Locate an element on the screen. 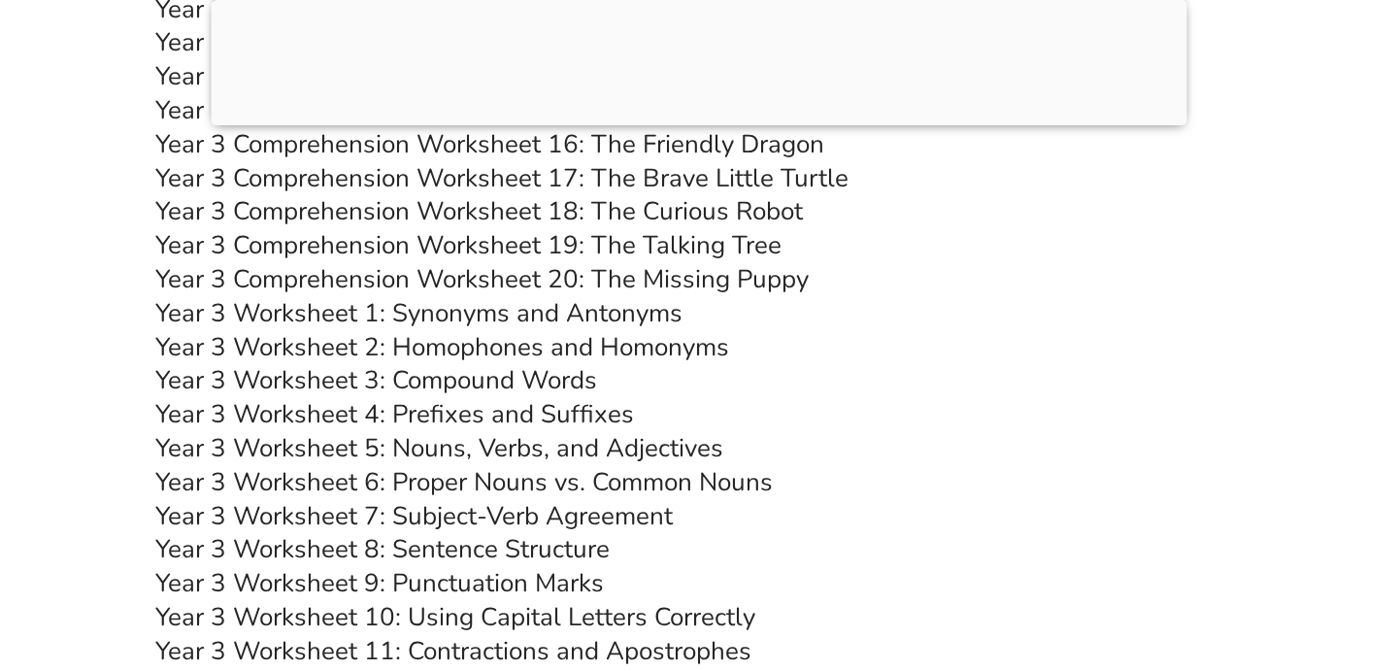 Image resolution: width=1398 pixels, height=671 pixels. a: Year 3 Comprehension Worksheet 15: 10 points to Hufflepuff! is located at coordinates (507, 110).